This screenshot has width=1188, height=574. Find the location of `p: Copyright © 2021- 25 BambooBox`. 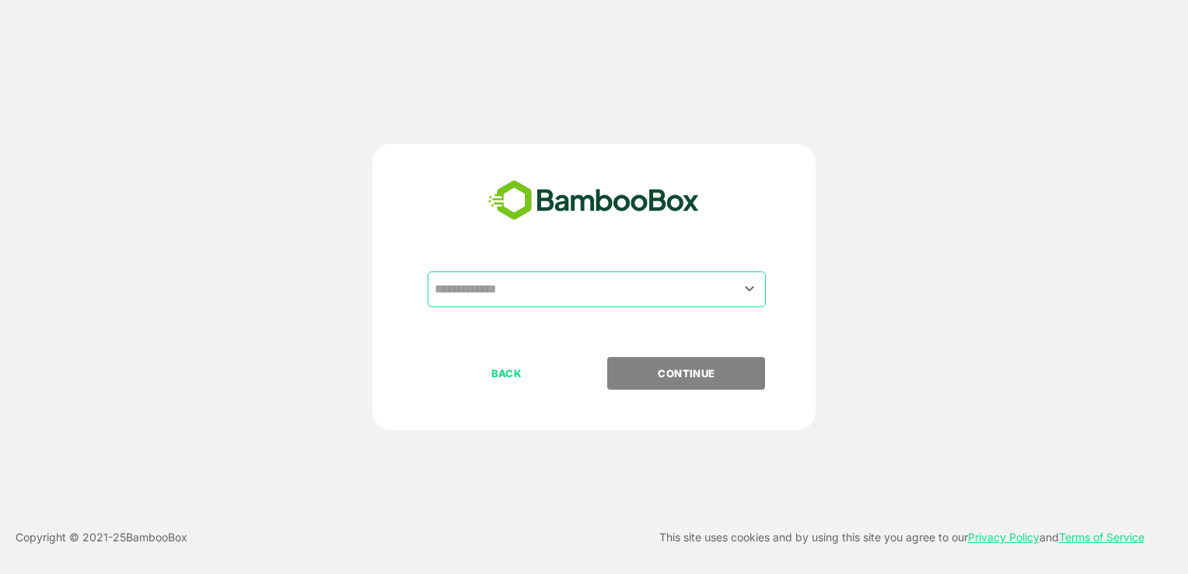

p: Copyright © 2021- 25 BambooBox is located at coordinates (101, 537).